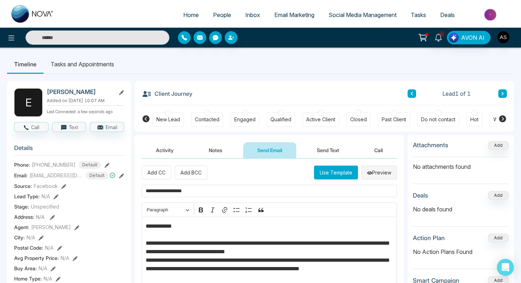 This screenshot has width=521, height=283. What do you see at coordinates (222, 15) in the screenshot?
I see `a: People` at bounding box center [222, 15].